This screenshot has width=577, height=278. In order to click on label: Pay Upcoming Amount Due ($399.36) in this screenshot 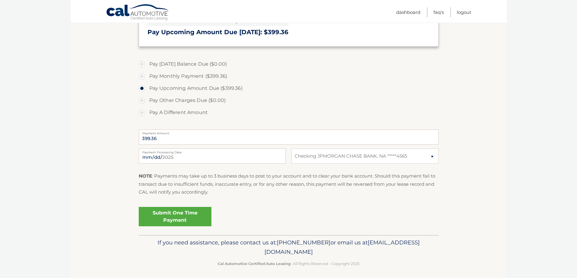, I will do `click(288, 88)`.